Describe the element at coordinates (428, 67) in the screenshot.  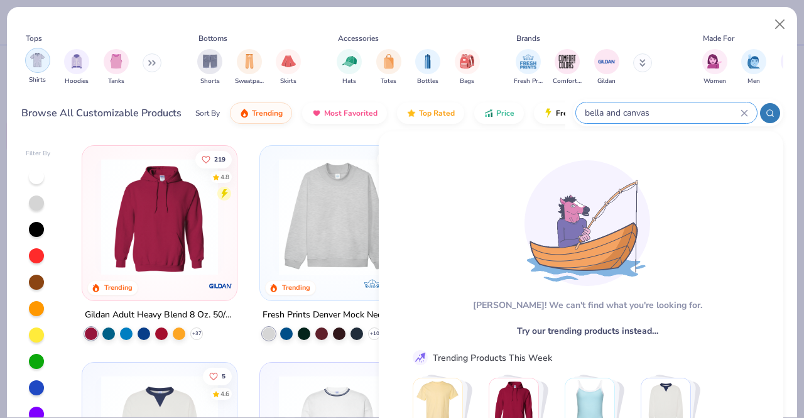
I see `div: filter for Bottles` at that location.